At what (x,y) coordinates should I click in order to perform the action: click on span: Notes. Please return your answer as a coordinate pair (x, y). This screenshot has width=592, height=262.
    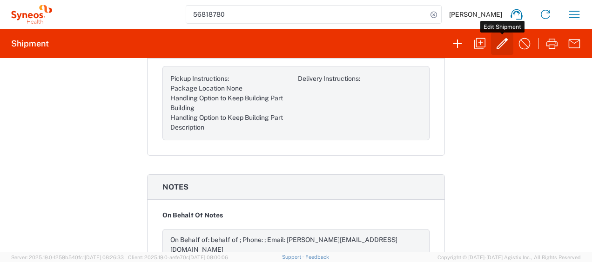
    Looking at the image, I should click on (175, 187).